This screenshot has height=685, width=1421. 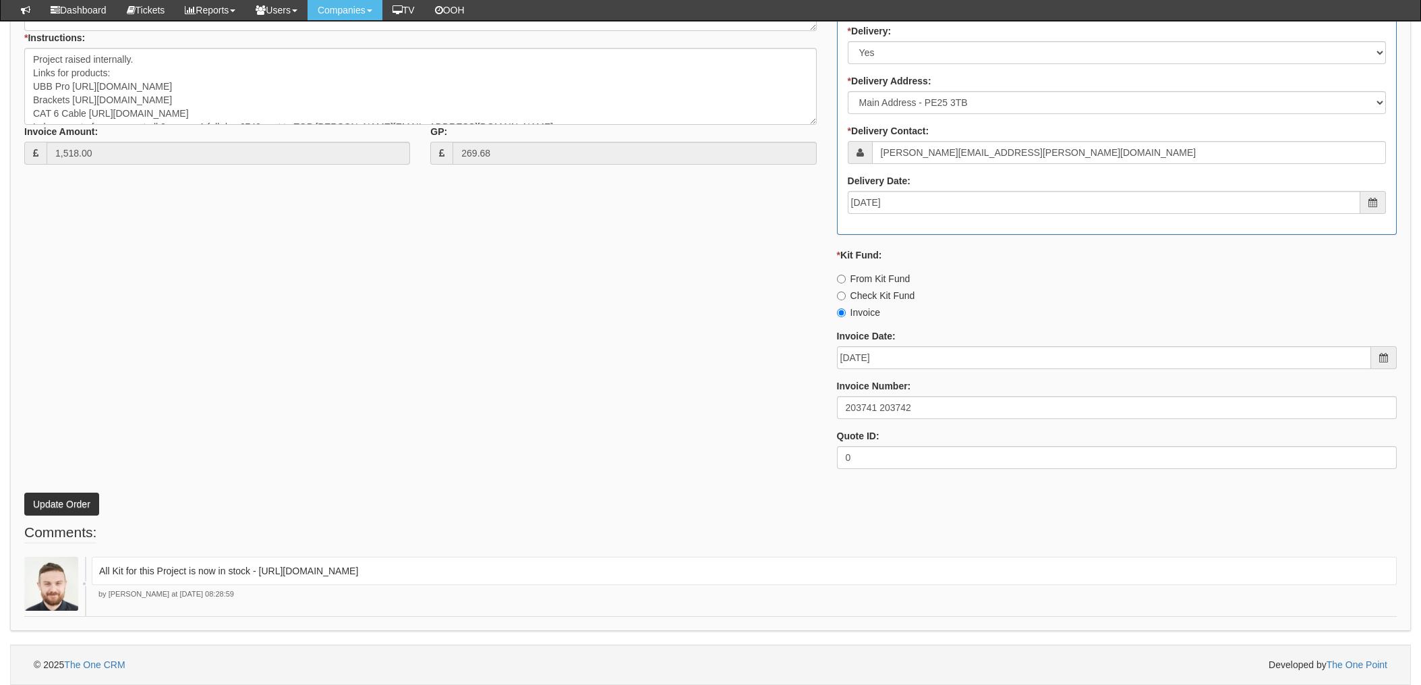 I want to click on img: Brad Guiness, so click(x=51, y=584).